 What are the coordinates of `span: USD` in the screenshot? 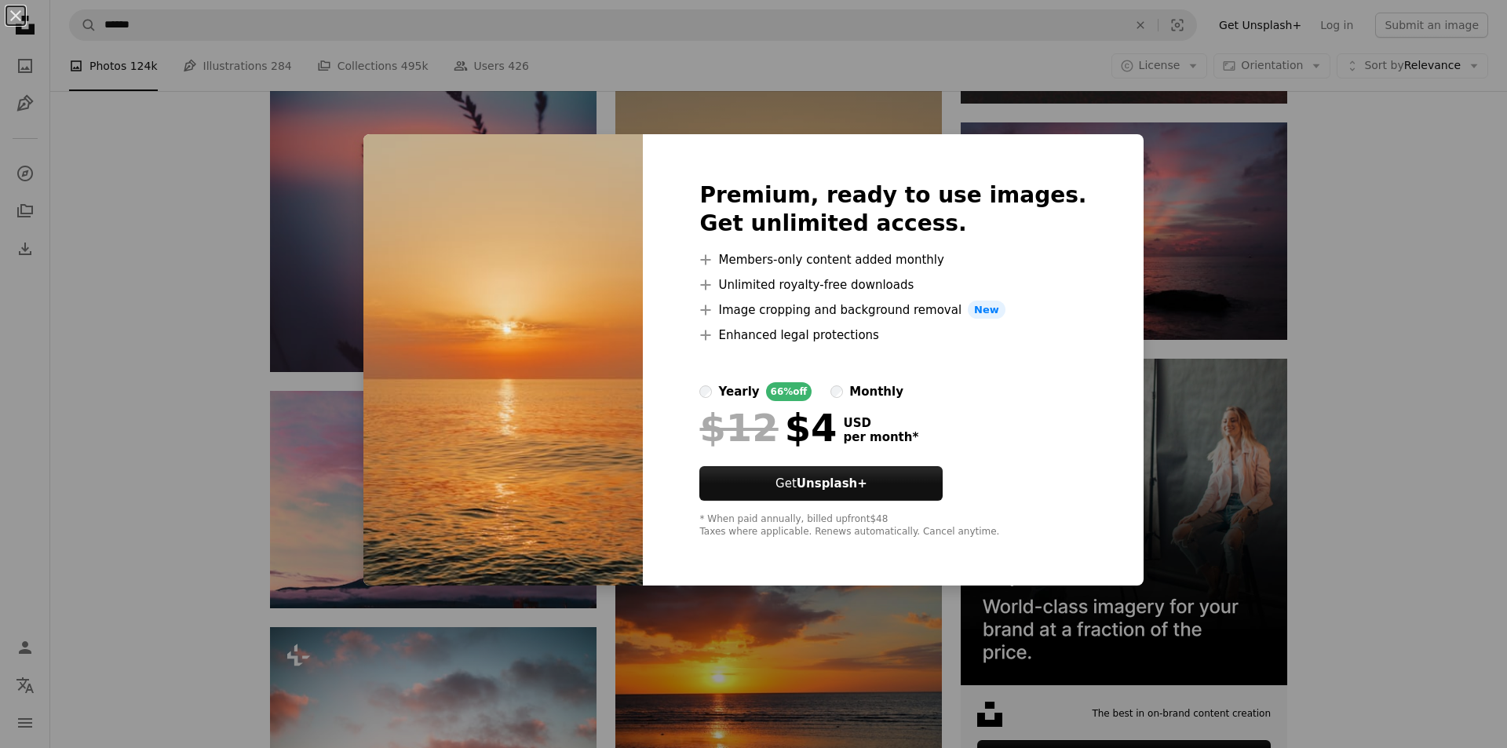 It's located at (881, 423).